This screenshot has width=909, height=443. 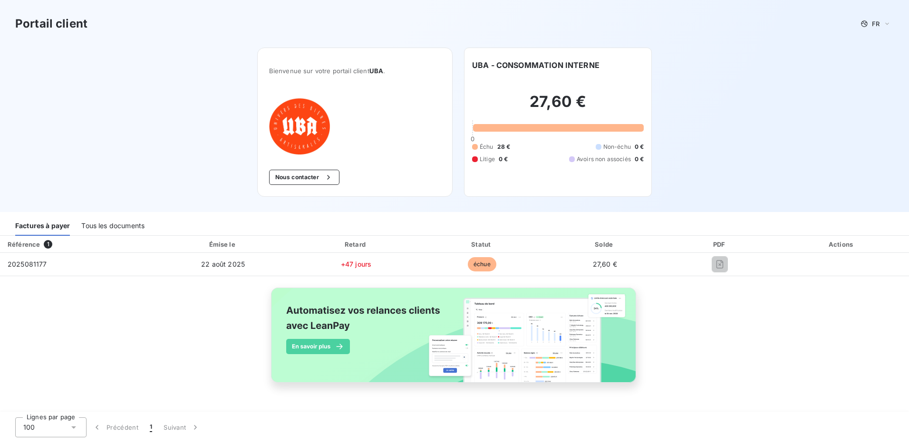 What do you see at coordinates (504, 147) in the screenshot?
I see `span: 28 €` at bounding box center [504, 147].